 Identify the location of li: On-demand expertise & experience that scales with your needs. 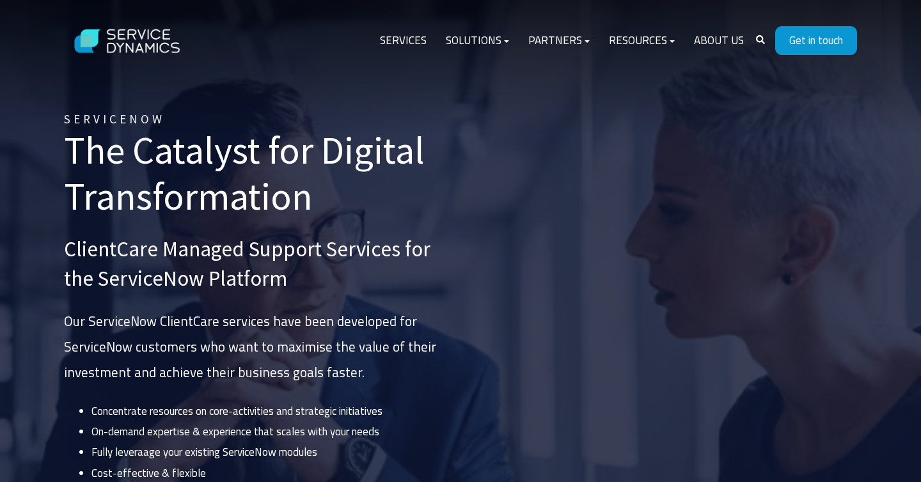
(269, 432).